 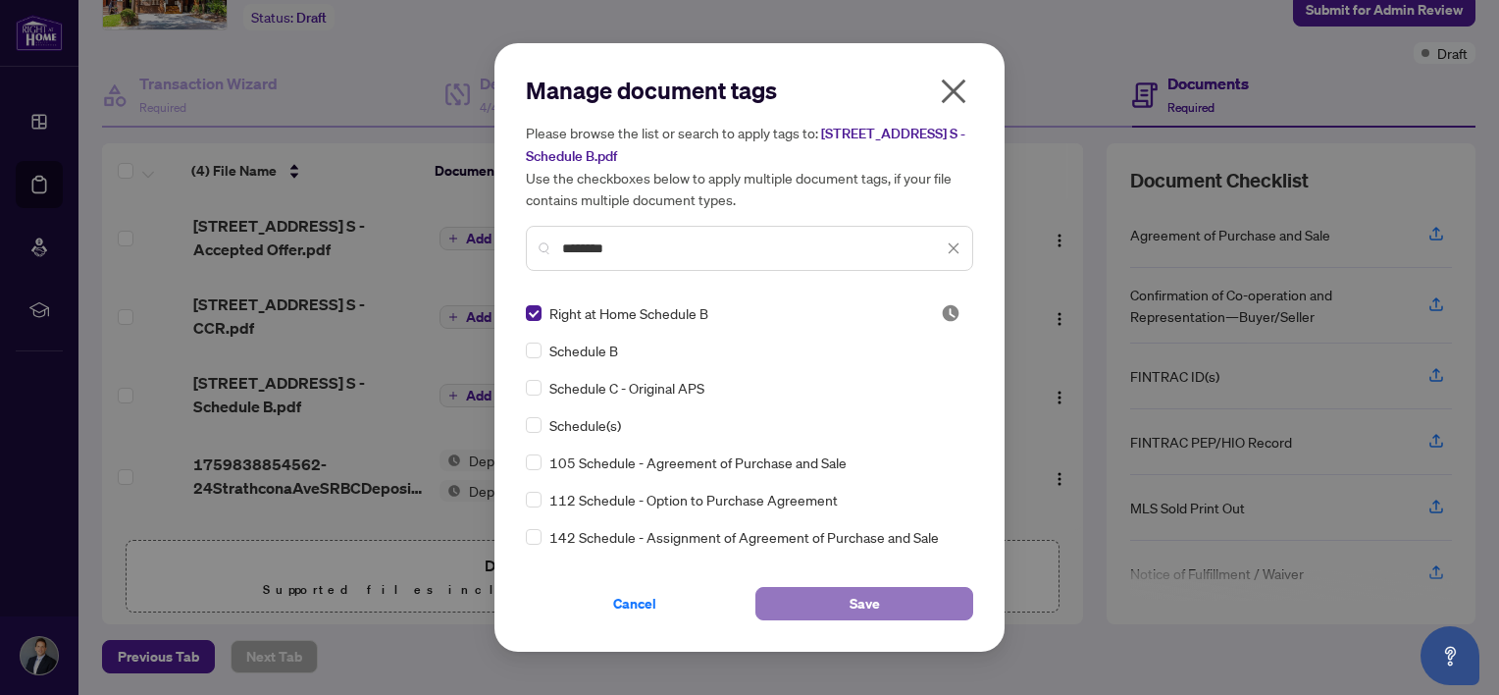 I want to click on span: Right at Home Schedule B, so click(x=629, y=313).